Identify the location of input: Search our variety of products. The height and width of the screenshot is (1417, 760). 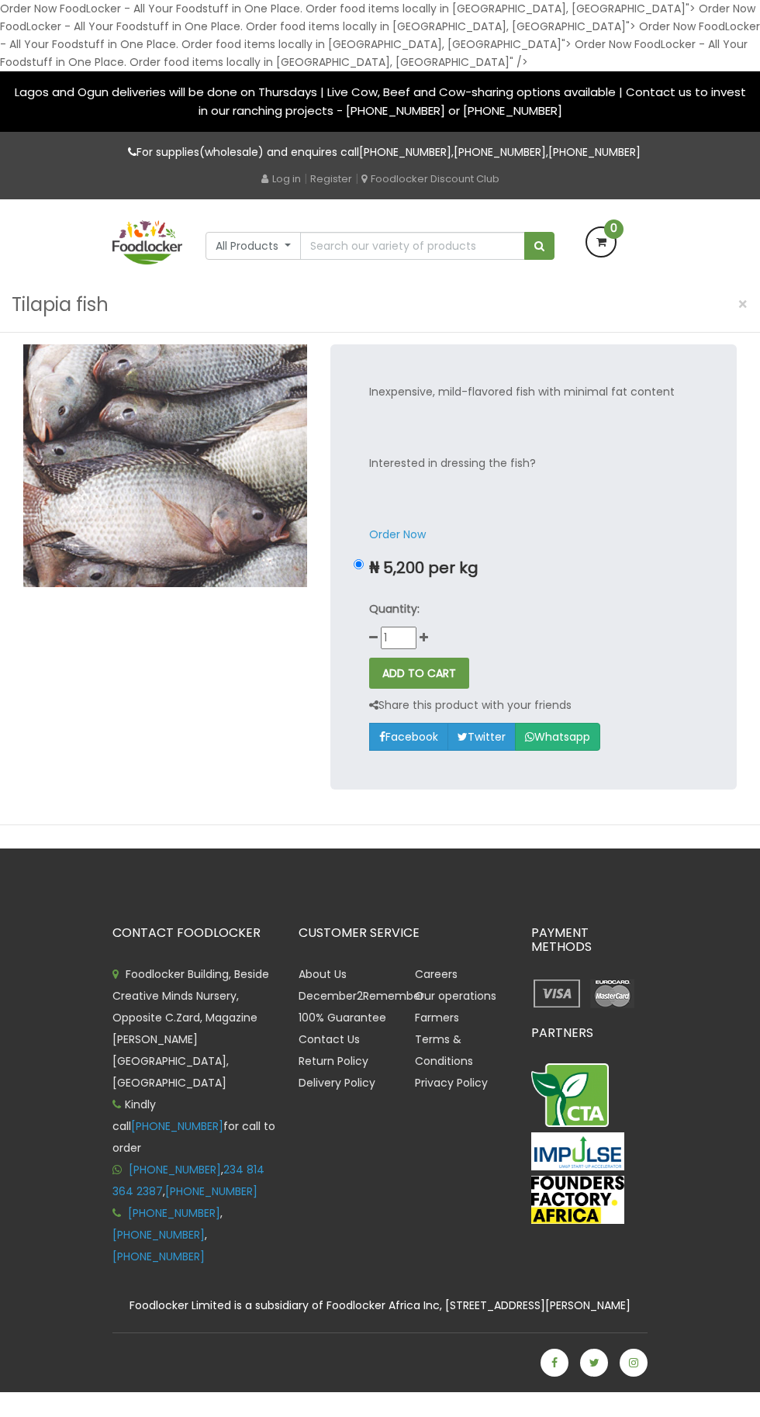
(413, 246).